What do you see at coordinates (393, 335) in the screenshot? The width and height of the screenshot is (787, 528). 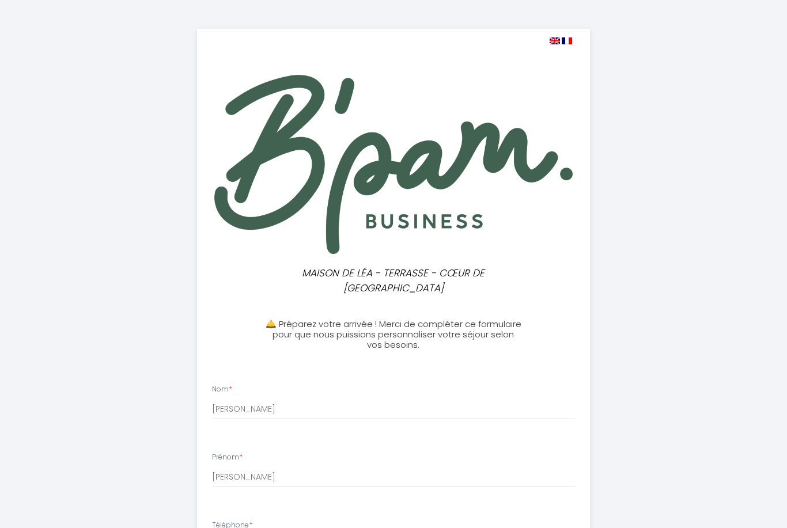 I see `h3: 🛎️ Préparez votre arrivée ! Merci de compléter ce formulaire pour que nous puissions personnalise...` at bounding box center [393, 335].